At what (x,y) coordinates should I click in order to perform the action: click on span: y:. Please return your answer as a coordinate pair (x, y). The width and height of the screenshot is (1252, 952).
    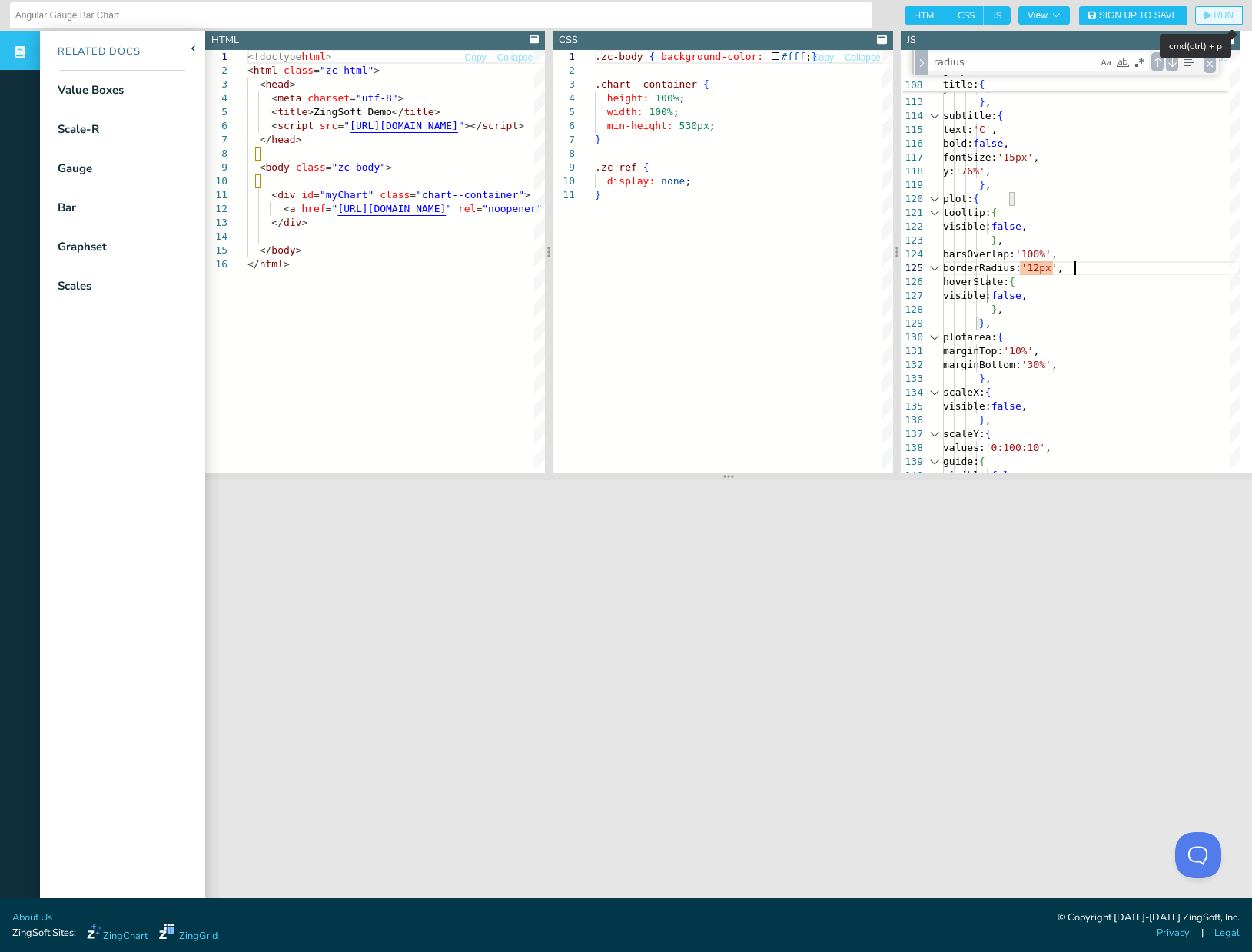
    Looking at the image, I should click on (949, 170).